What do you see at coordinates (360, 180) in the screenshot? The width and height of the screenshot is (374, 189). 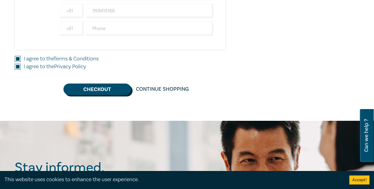 I see `button: Accept cookies` at bounding box center [360, 180].